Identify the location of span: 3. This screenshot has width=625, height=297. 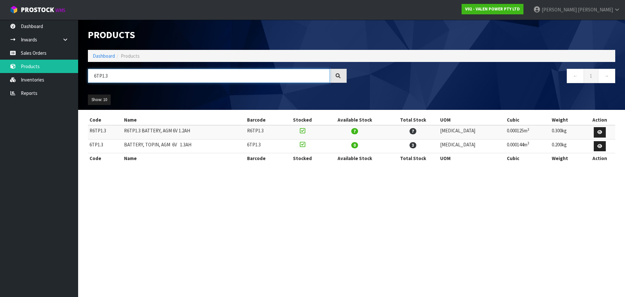
(413, 145).